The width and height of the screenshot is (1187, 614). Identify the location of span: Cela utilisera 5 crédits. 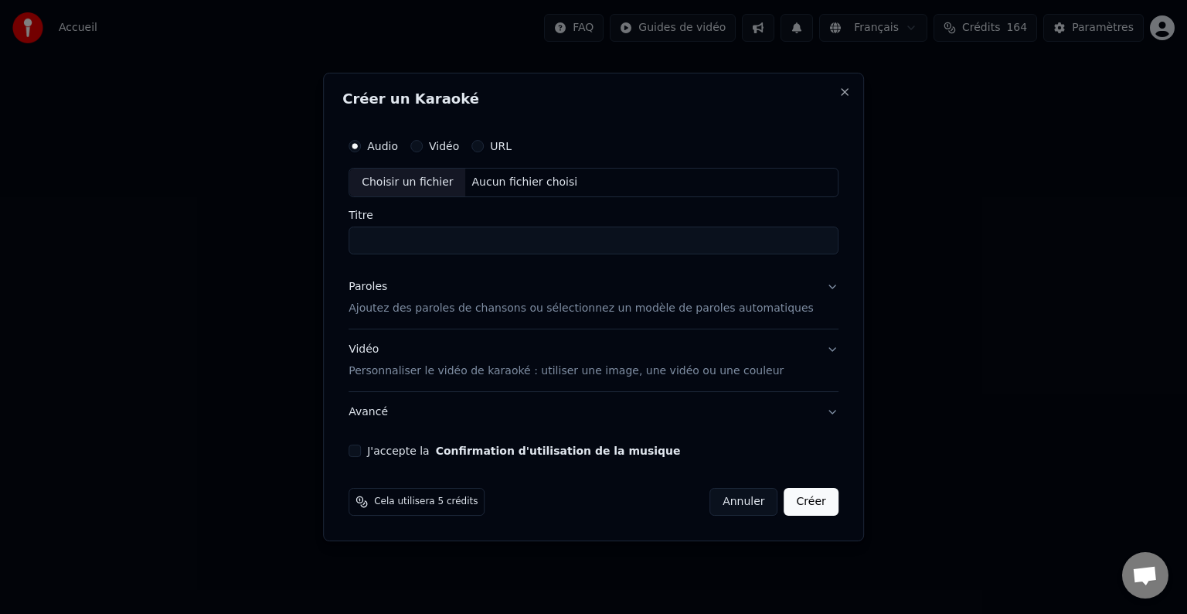
(426, 501).